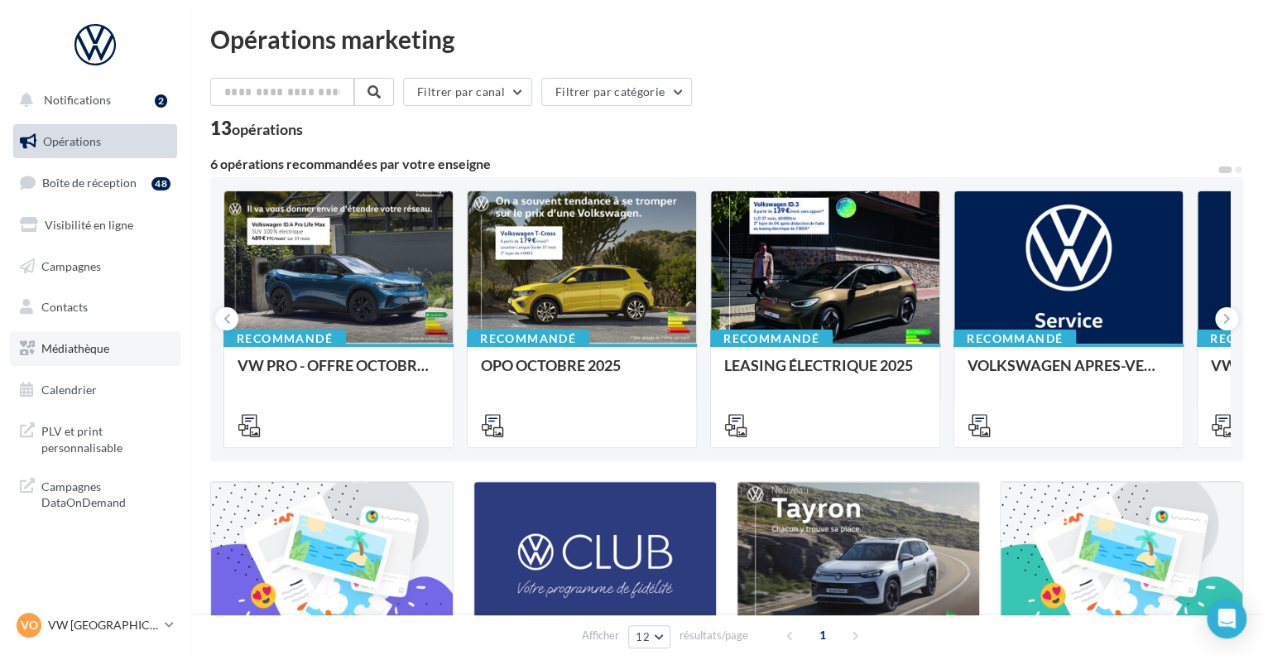  What do you see at coordinates (161, 184) in the screenshot?
I see `div: 48` at bounding box center [161, 184].